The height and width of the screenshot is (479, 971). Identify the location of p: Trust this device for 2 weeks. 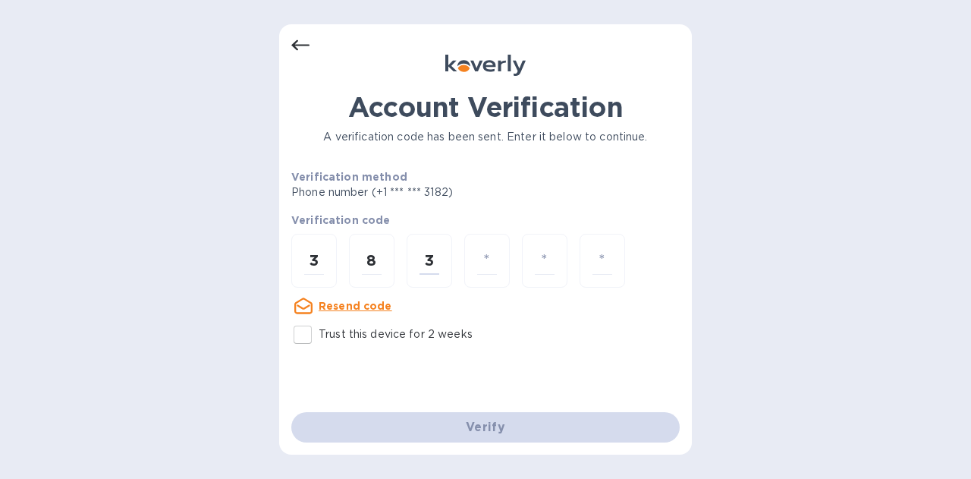
(395, 334).